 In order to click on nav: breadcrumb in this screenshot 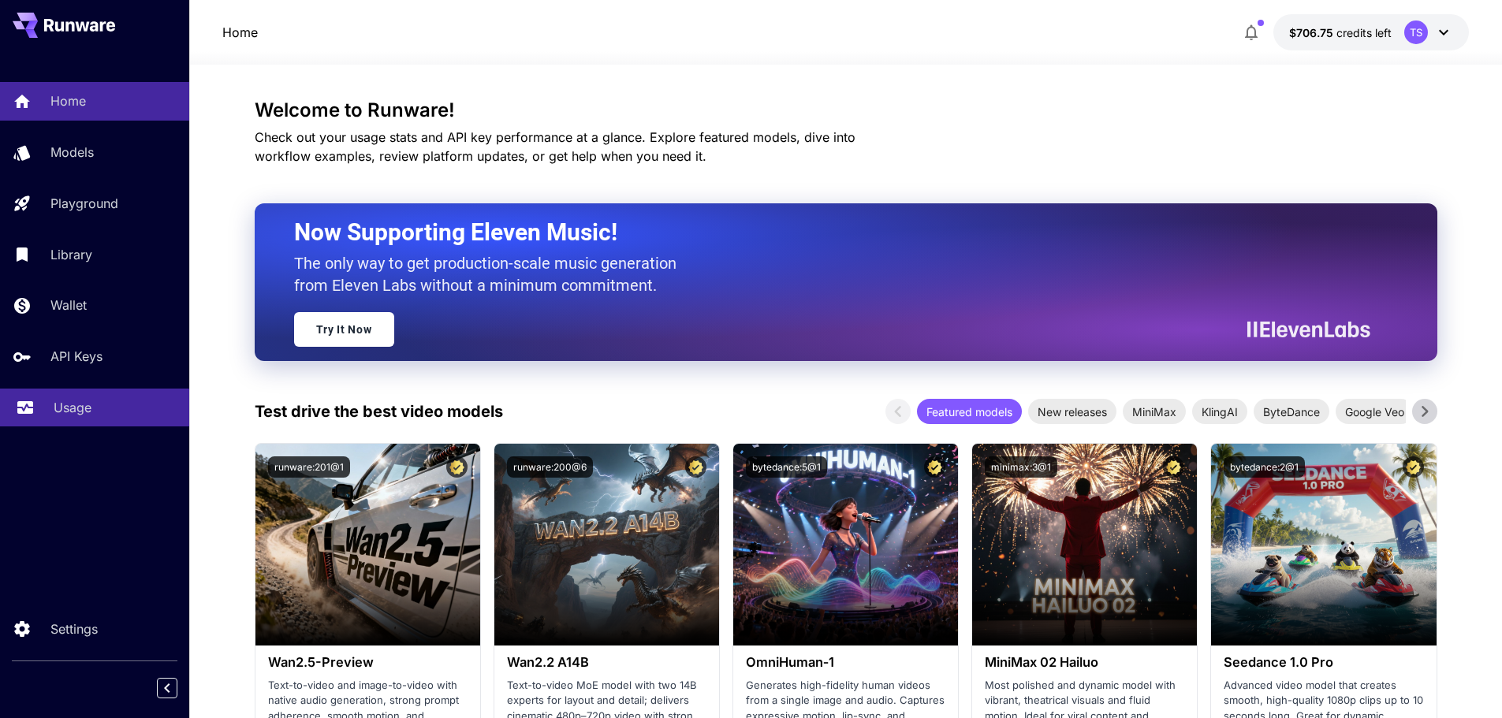, I will do `click(240, 32)`.